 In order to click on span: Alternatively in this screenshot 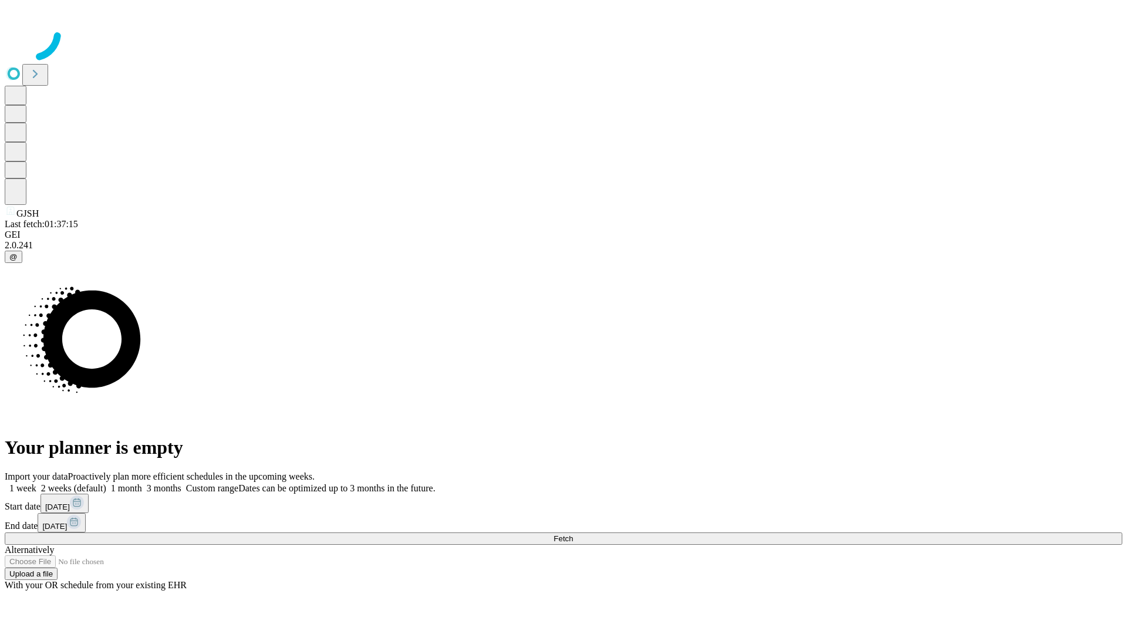, I will do `click(29, 550)`.